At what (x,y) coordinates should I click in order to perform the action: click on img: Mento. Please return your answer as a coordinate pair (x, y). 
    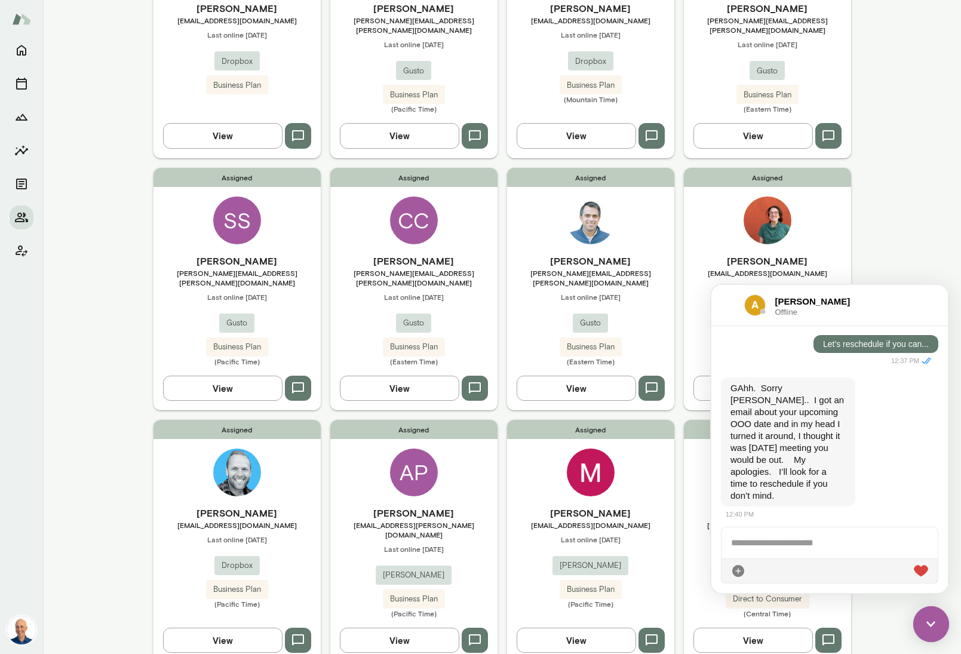
    Looking at the image, I should click on (22, 19).